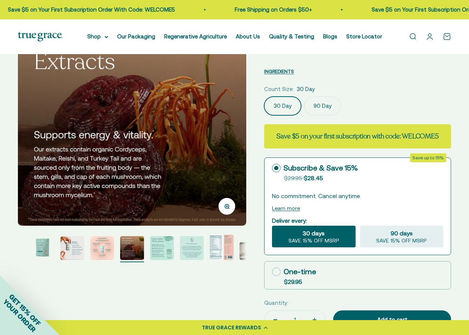 Image resolution: width=469 pixels, height=335 pixels. Describe the element at coordinates (279, 71) in the screenshot. I see `span: INGREDIENTS` at that location.